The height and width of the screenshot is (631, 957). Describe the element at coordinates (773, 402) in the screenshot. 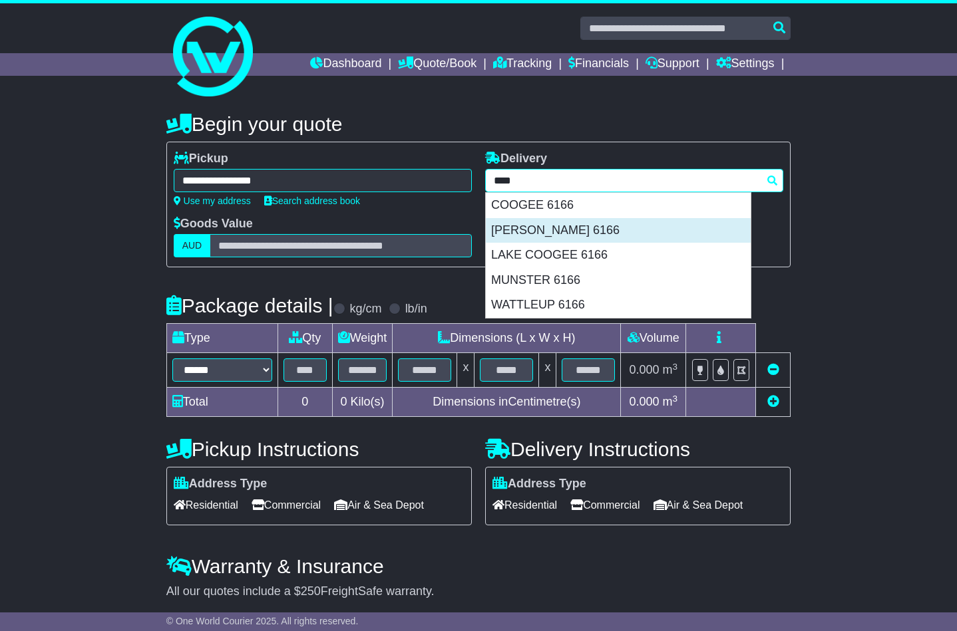

I see `a: Add new item` at that location.